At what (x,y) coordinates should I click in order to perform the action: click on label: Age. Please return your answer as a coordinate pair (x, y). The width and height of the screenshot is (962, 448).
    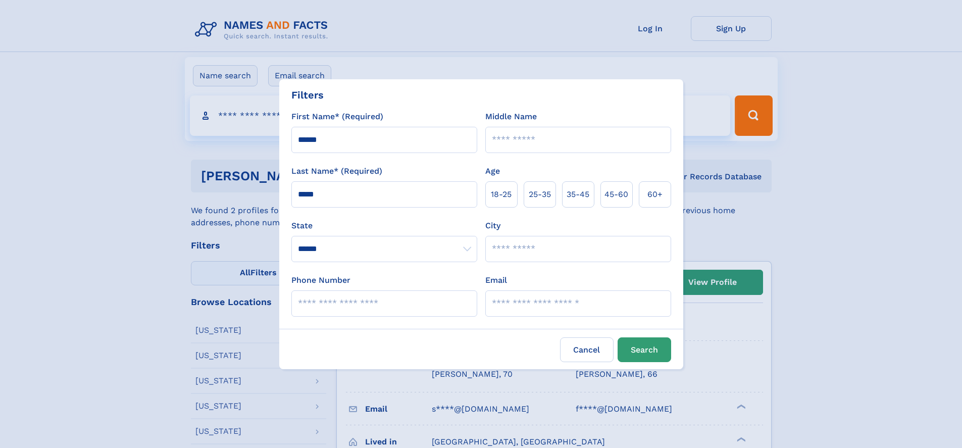
    Looking at the image, I should click on (492, 171).